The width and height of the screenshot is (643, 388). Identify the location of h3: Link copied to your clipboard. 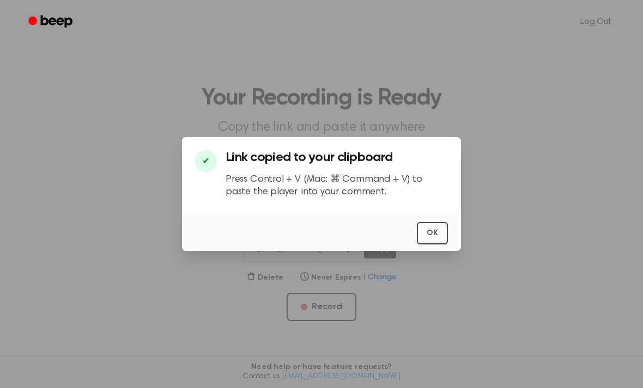
(337, 157).